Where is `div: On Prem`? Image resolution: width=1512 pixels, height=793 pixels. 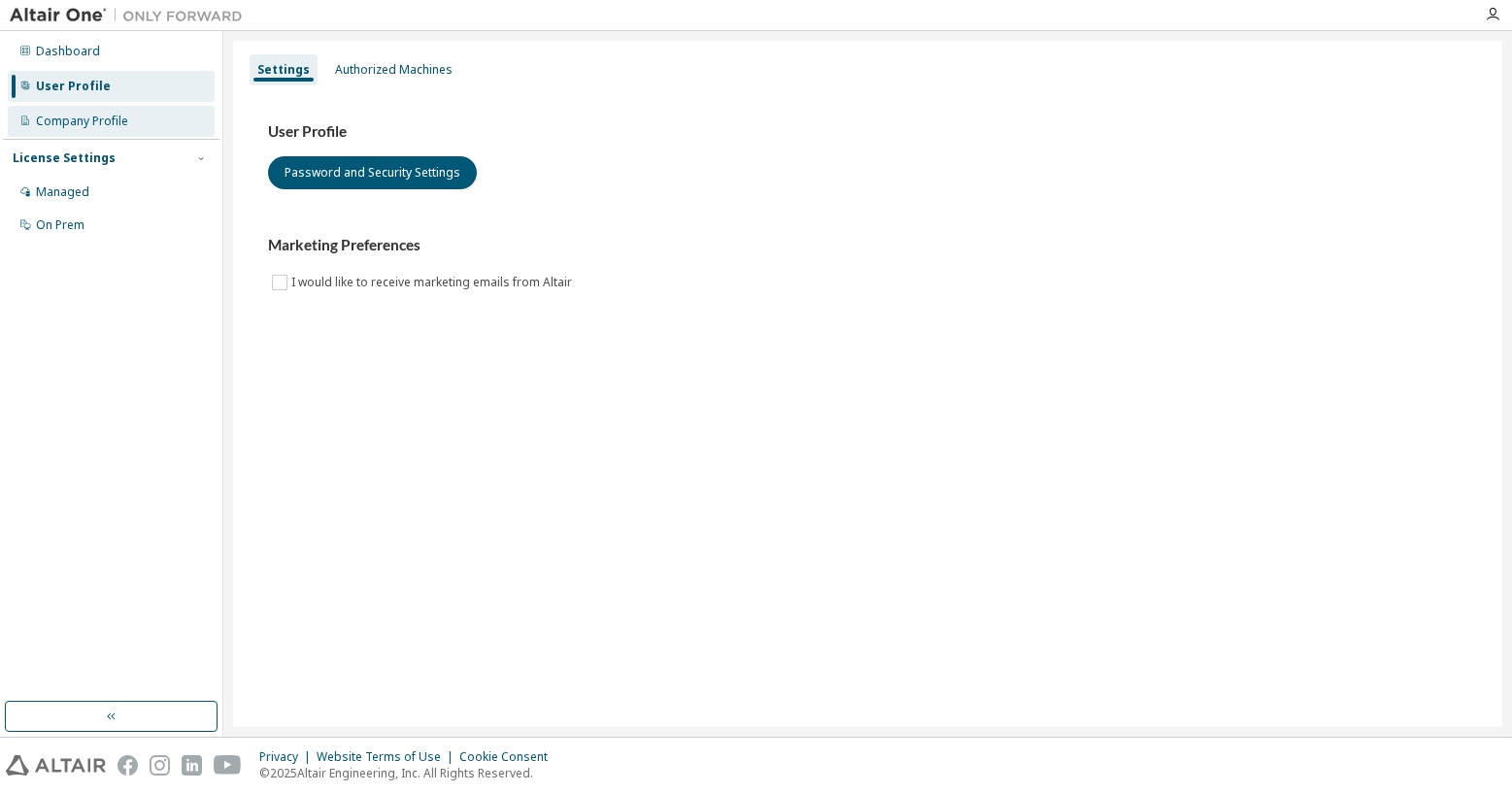
div: On Prem is located at coordinates (60, 225).